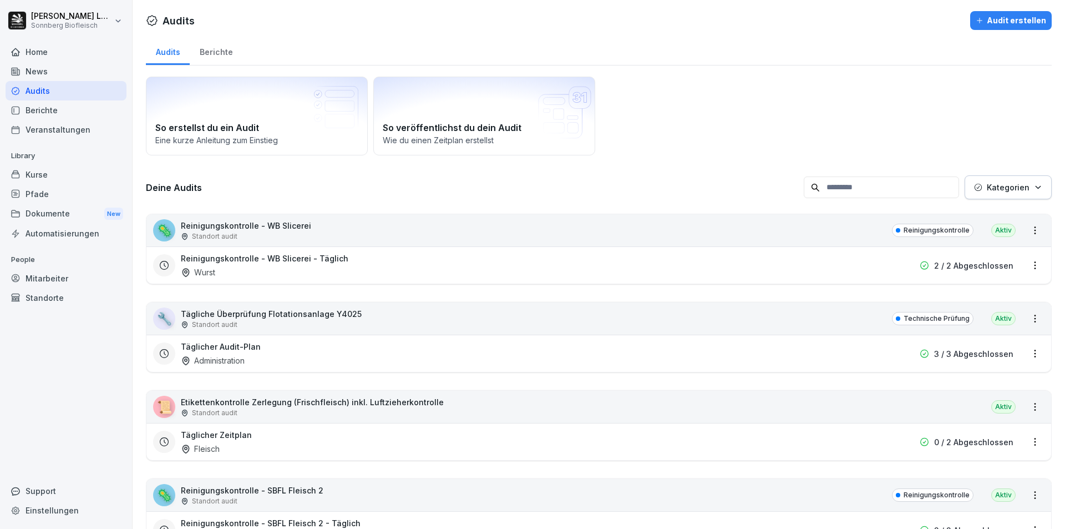 This screenshot has height=529, width=1065. I want to click on div: Home, so click(66, 52).